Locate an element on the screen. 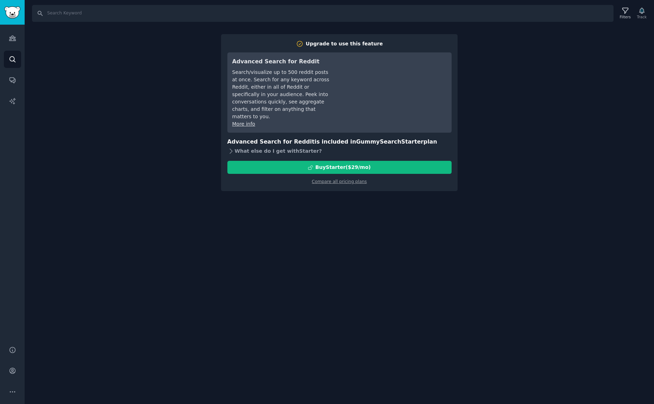 The height and width of the screenshot is (404, 654). span: GummySearch Starter is located at coordinates (390, 141).